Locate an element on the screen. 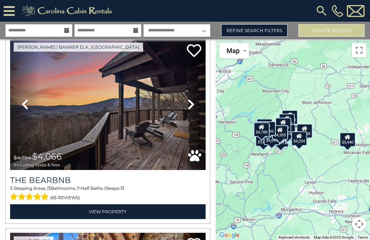 Image resolution: width=370 pixels, height=240 pixels. div: Sleeping Areas / Bathrooms / Sleeps: is located at coordinates (108, 194).